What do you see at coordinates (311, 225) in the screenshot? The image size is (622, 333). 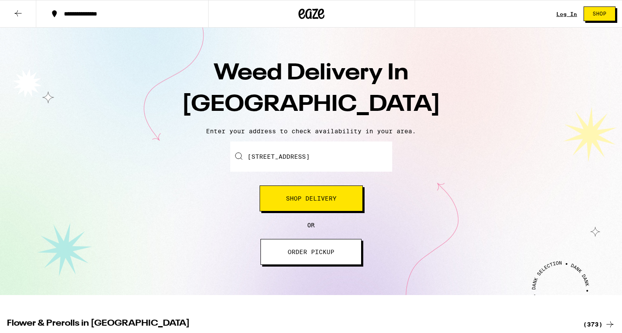 I see `span: OR` at bounding box center [311, 225].